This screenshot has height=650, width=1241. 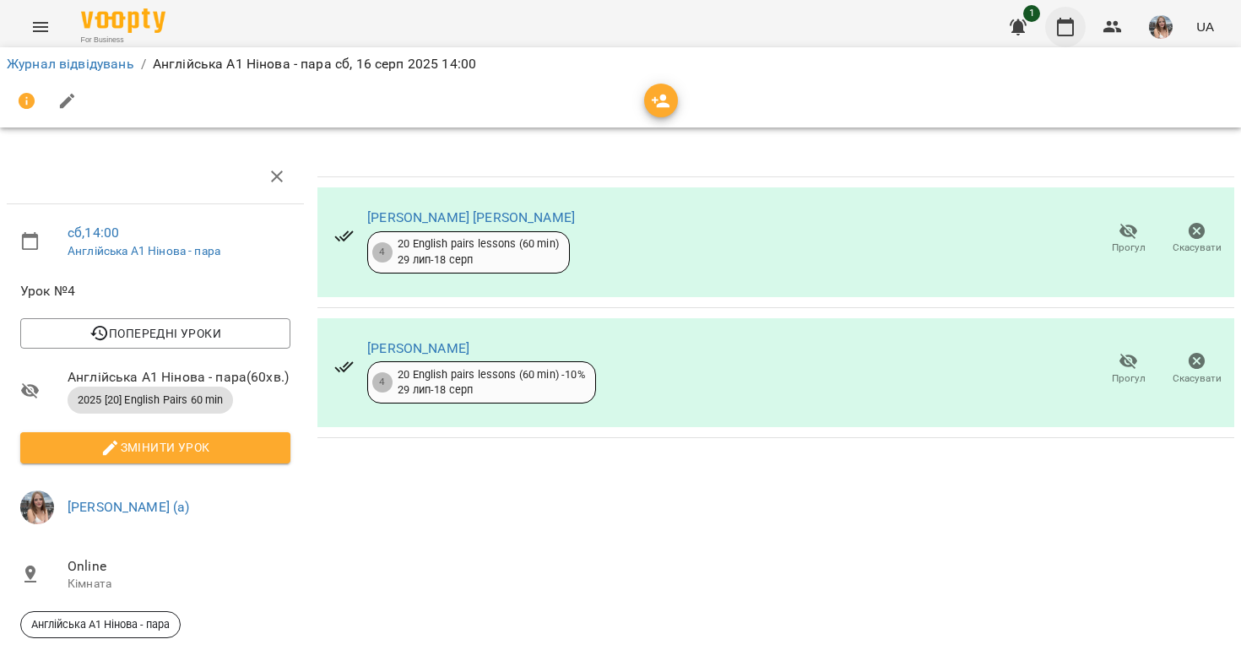 What do you see at coordinates (621, 64) in the screenshot?
I see `nav: breadcrumb` at bounding box center [621, 64].